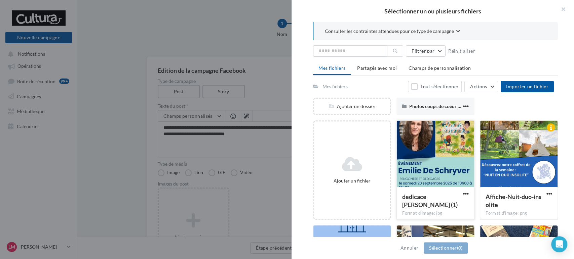 The width and height of the screenshot is (574, 259). Describe the element at coordinates (461, 51) in the screenshot. I see `button: Réinitialiser` at that location.